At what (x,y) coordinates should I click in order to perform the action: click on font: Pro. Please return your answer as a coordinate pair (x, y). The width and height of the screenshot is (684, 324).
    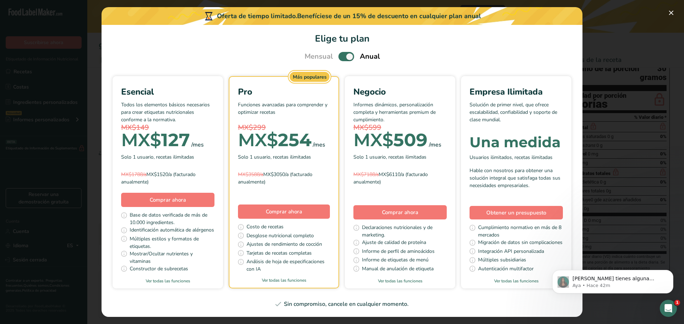
    Looking at the image, I should click on (245, 92).